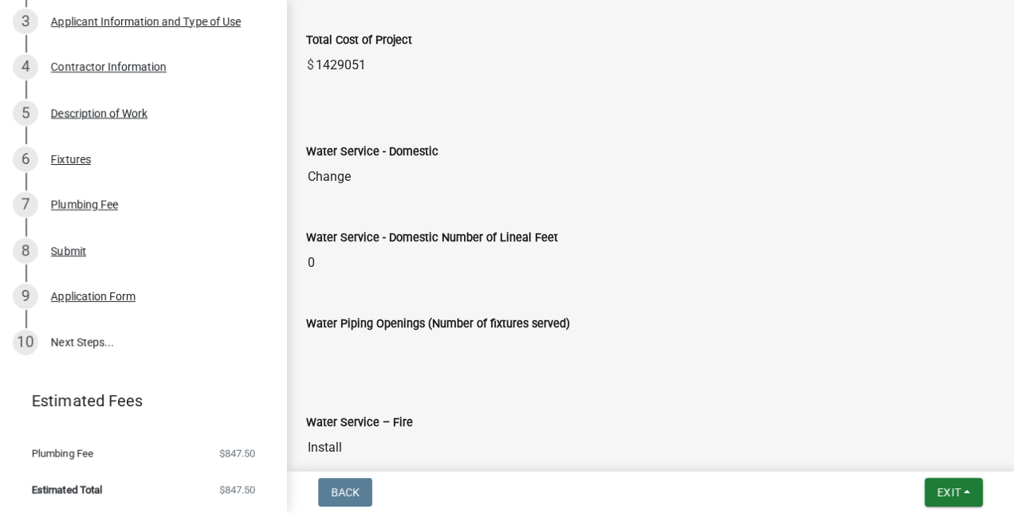 Image resolution: width=1014 pixels, height=513 pixels. What do you see at coordinates (438, 324) in the screenshot?
I see `label: Water Piping Openings (Number of fixtures served)` at bounding box center [438, 324].